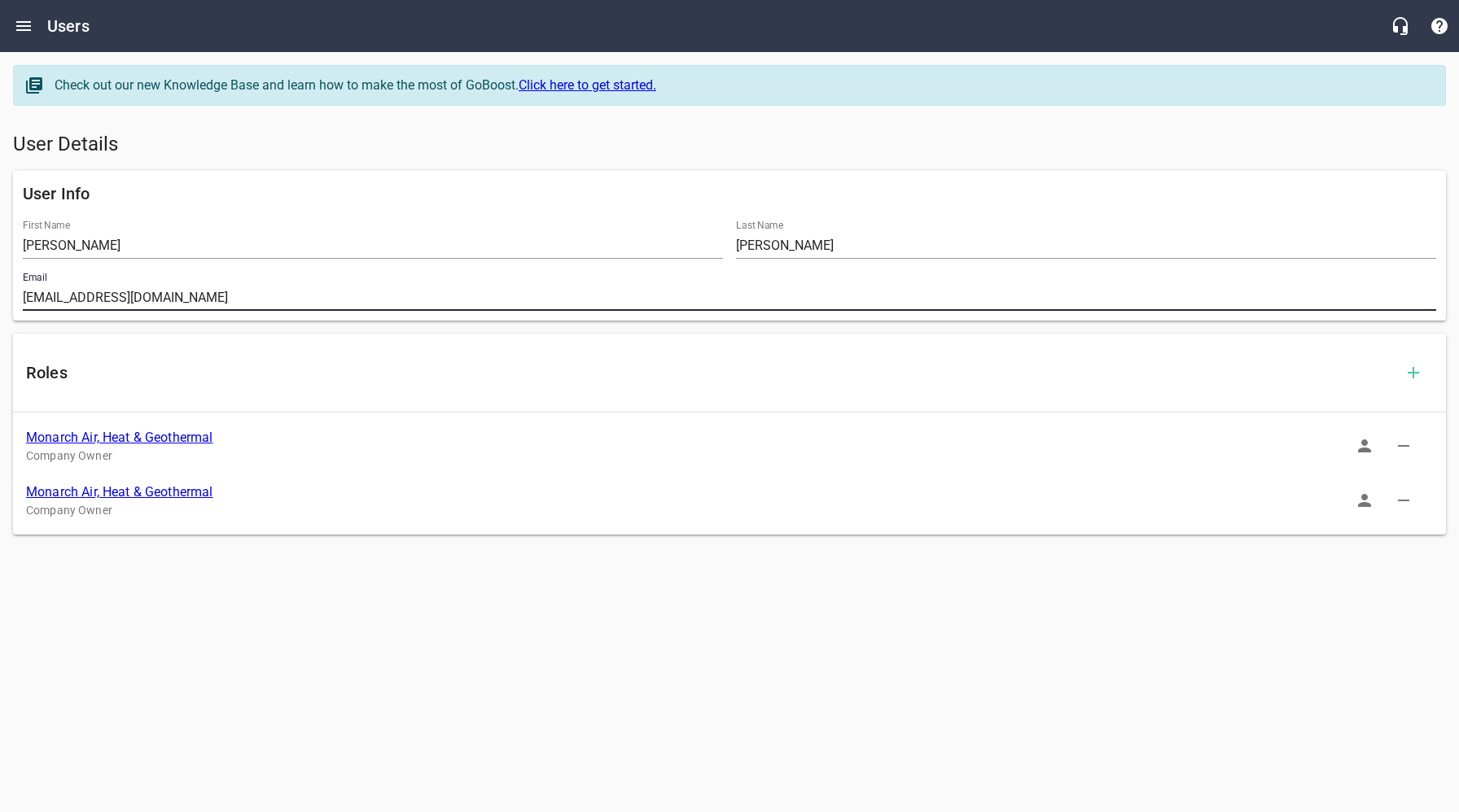 This screenshot has height=812, width=1459. What do you see at coordinates (35, 277) in the screenshot?
I see `label: Email` at bounding box center [35, 277].